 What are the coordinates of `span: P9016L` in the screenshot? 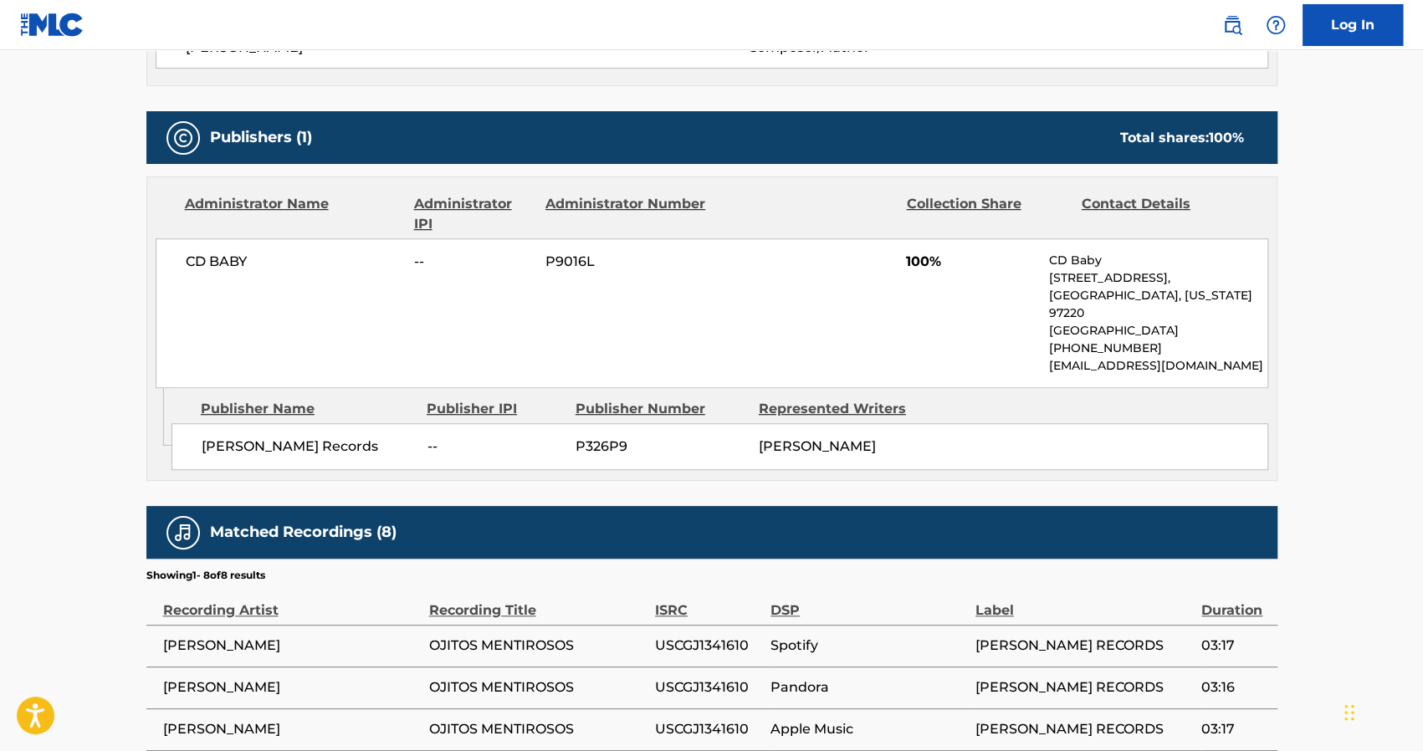 It's located at (627, 262).